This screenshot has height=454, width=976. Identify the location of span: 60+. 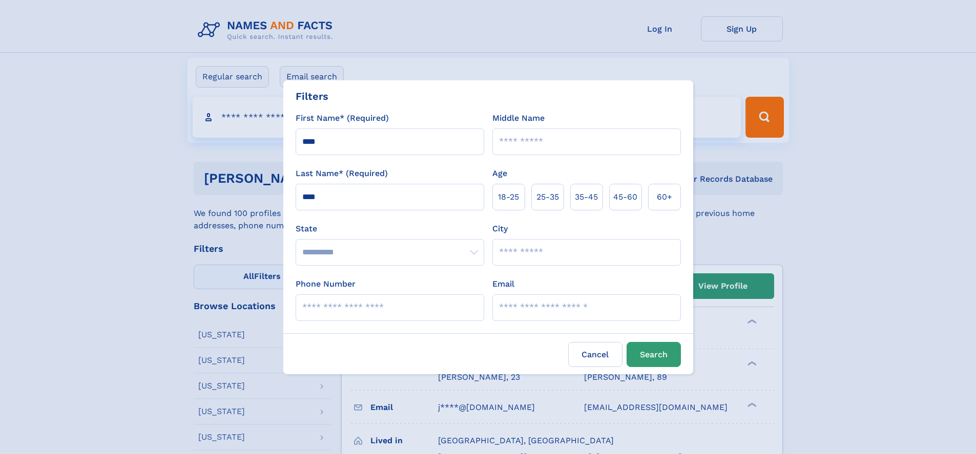
(664, 197).